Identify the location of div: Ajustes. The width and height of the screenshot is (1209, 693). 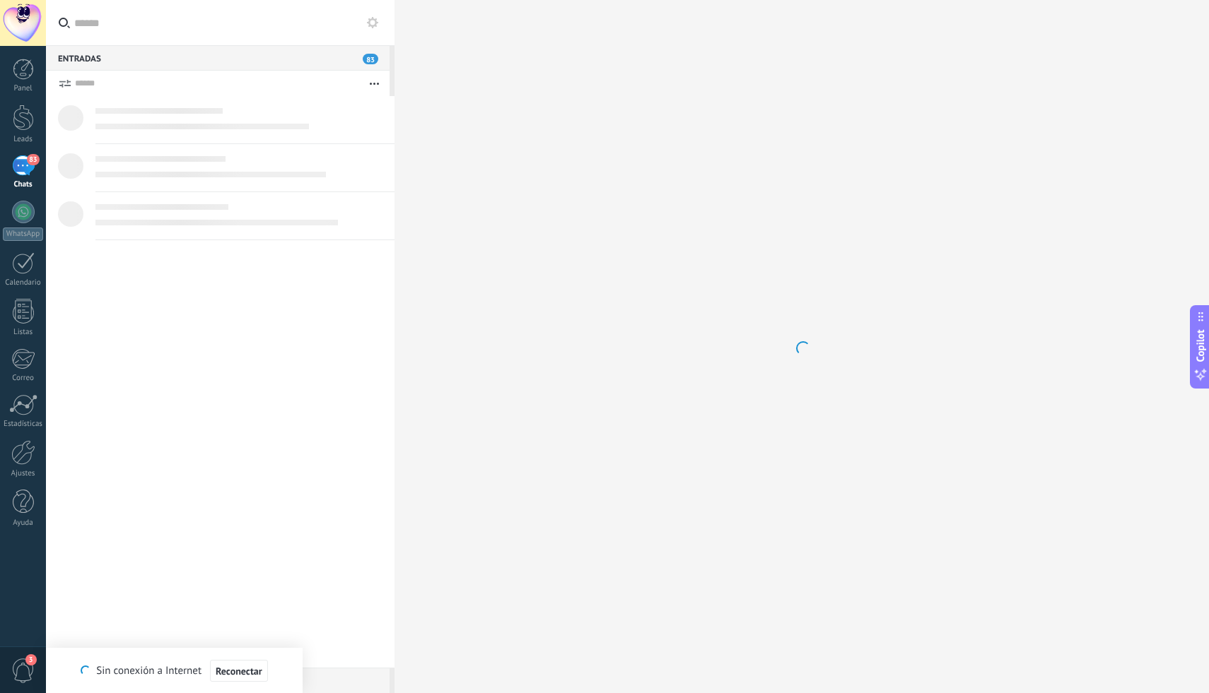
(23, 474).